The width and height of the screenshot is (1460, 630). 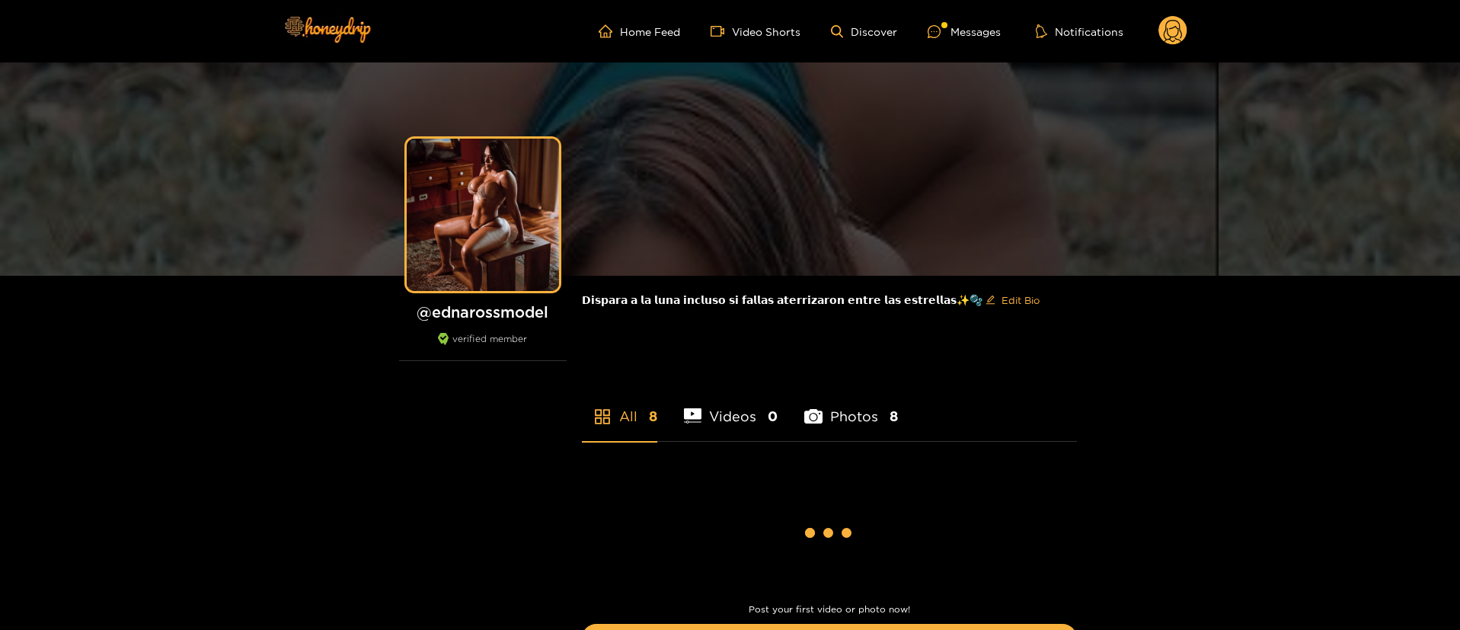 I want to click on span: Edit Bio, so click(x=1020, y=300).